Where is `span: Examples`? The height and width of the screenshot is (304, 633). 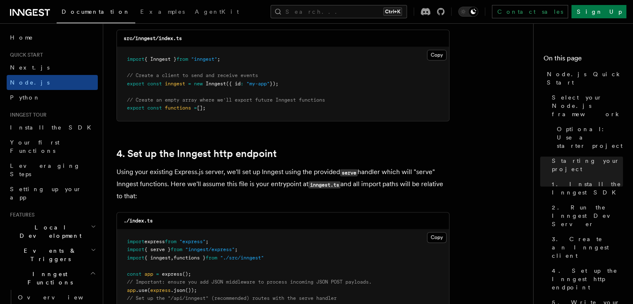 span: Examples is located at coordinates (162, 12).